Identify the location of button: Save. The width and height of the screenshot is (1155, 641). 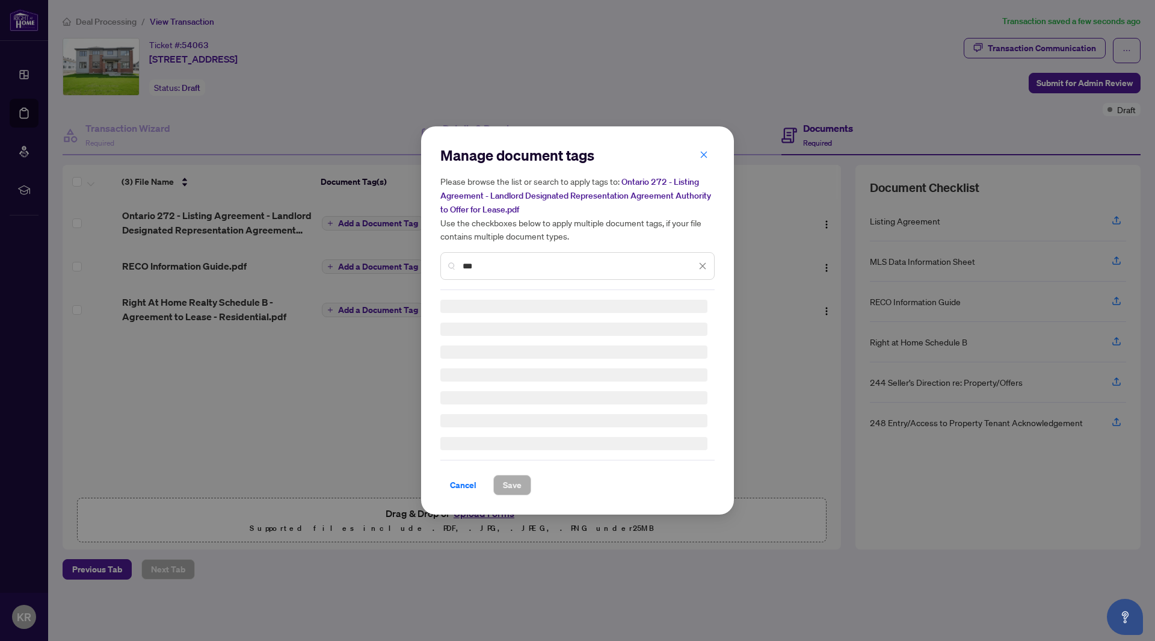
(512, 485).